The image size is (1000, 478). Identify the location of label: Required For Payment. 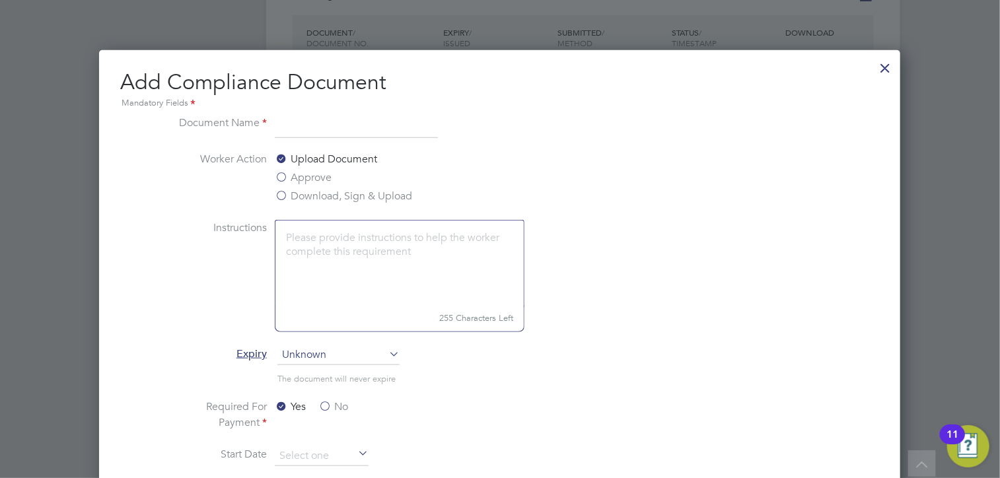
(217, 415).